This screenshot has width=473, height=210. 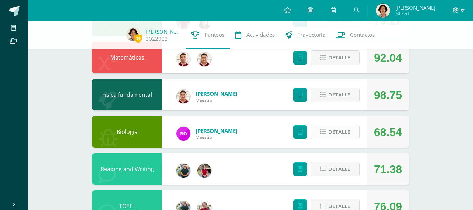 What do you see at coordinates (183, 59) in the screenshot?
I see `img: 8967023db232ea363fa53c906190b046.png` at bounding box center [183, 59].